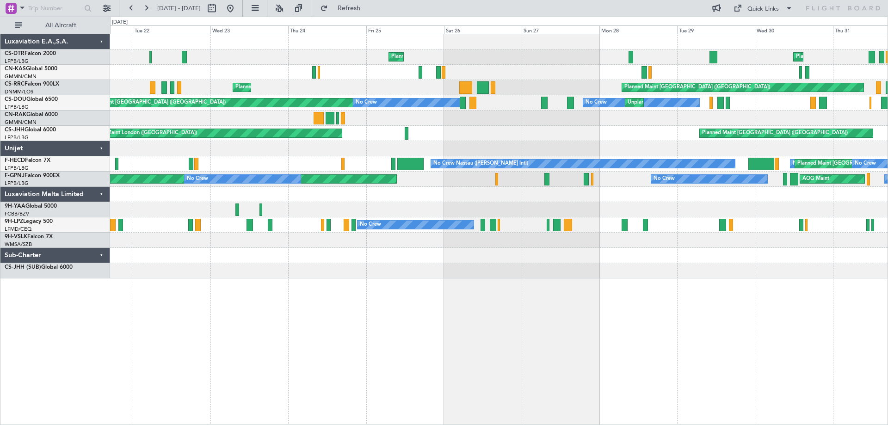  What do you see at coordinates (32, 176) in the screenshot?
I see `a: F-GPNJFalcon 900EX` at bounding box center [32, 176].